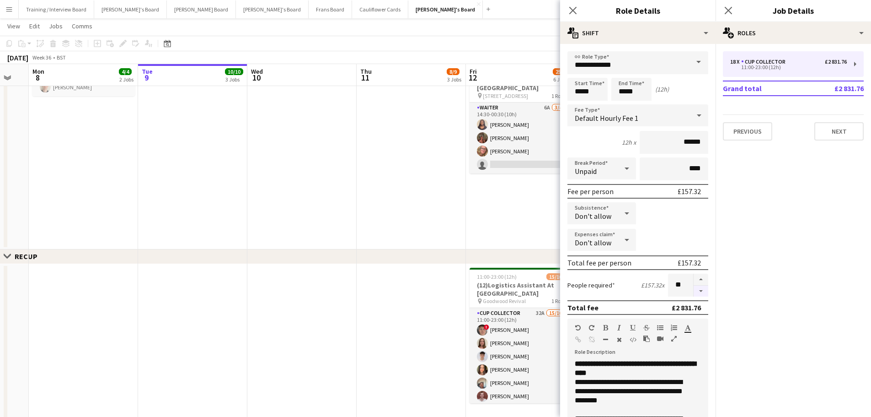 This screenshot has height=417, width=871. Describe the element at coordinates (453, 71) in the screenshot. I see `span: 8/9` at that location.